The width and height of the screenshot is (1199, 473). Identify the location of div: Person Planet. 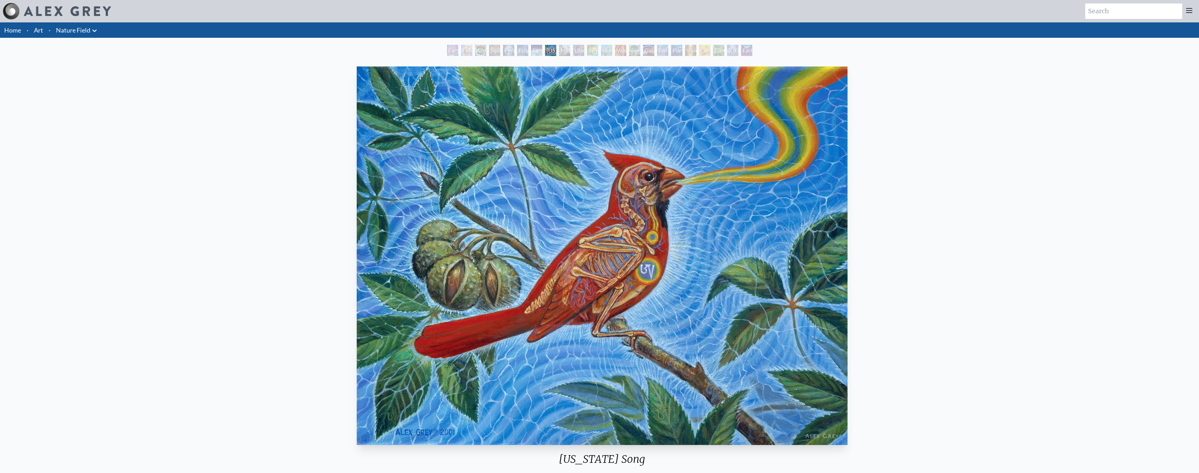
(508, 50).